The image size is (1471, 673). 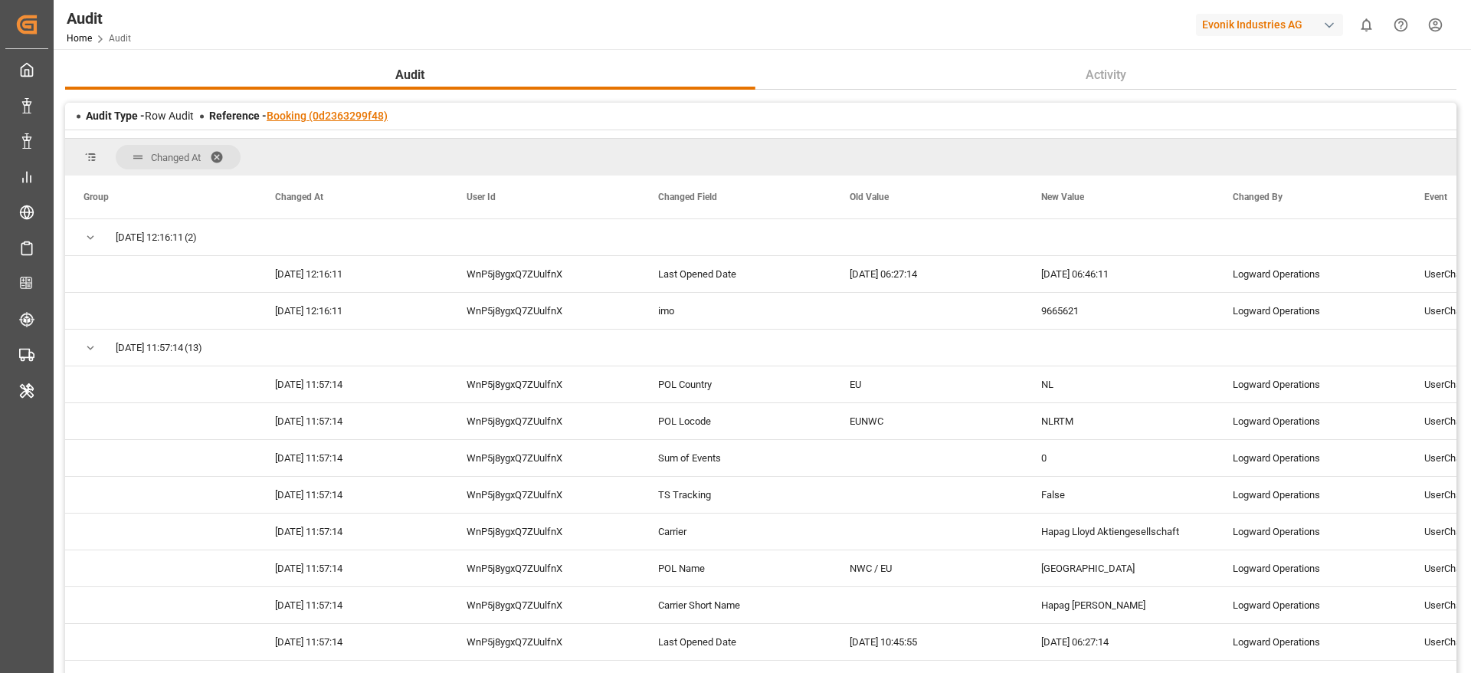 I want to click on div: Carrier, so click(x=736, y=531).